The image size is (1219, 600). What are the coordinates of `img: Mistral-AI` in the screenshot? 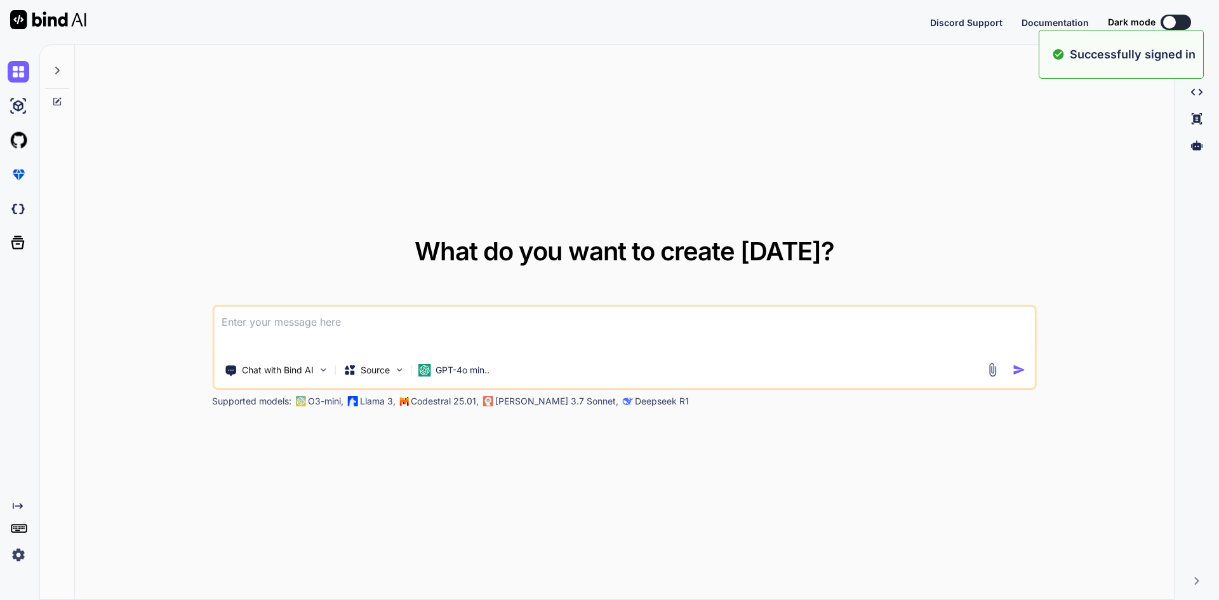 It's located at (404, 401).